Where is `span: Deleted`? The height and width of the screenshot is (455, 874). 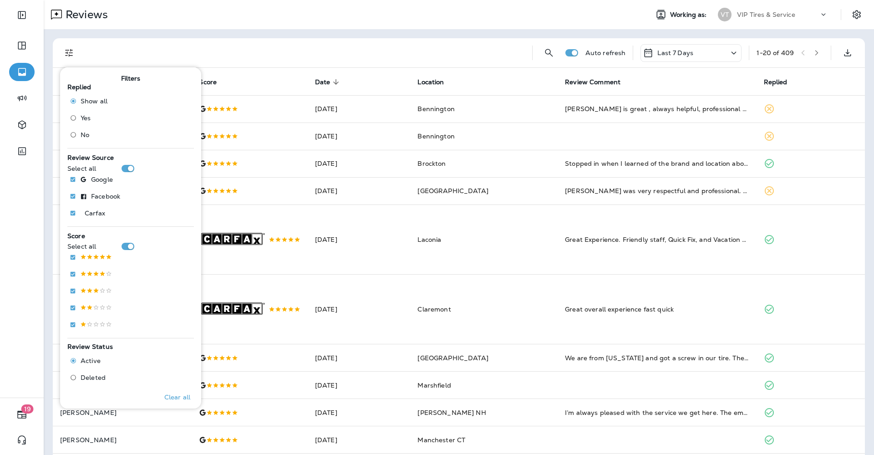
span: Deleted is located at coordinates (93, 377).